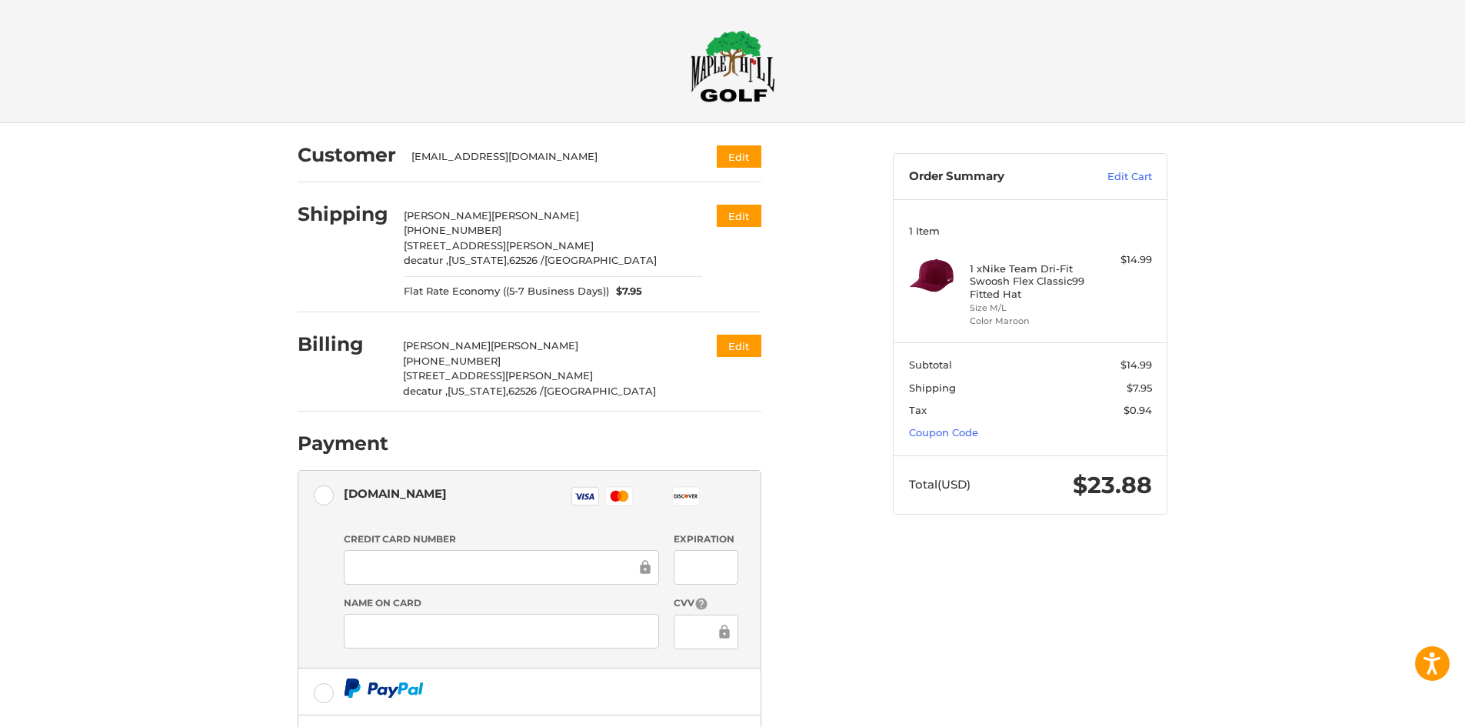 Image resolution: width=1465 pixels, height=727 pixels. Describe the element at coordinates (501, 603) in the screenshot. I see `label: Name on Card` at that location.